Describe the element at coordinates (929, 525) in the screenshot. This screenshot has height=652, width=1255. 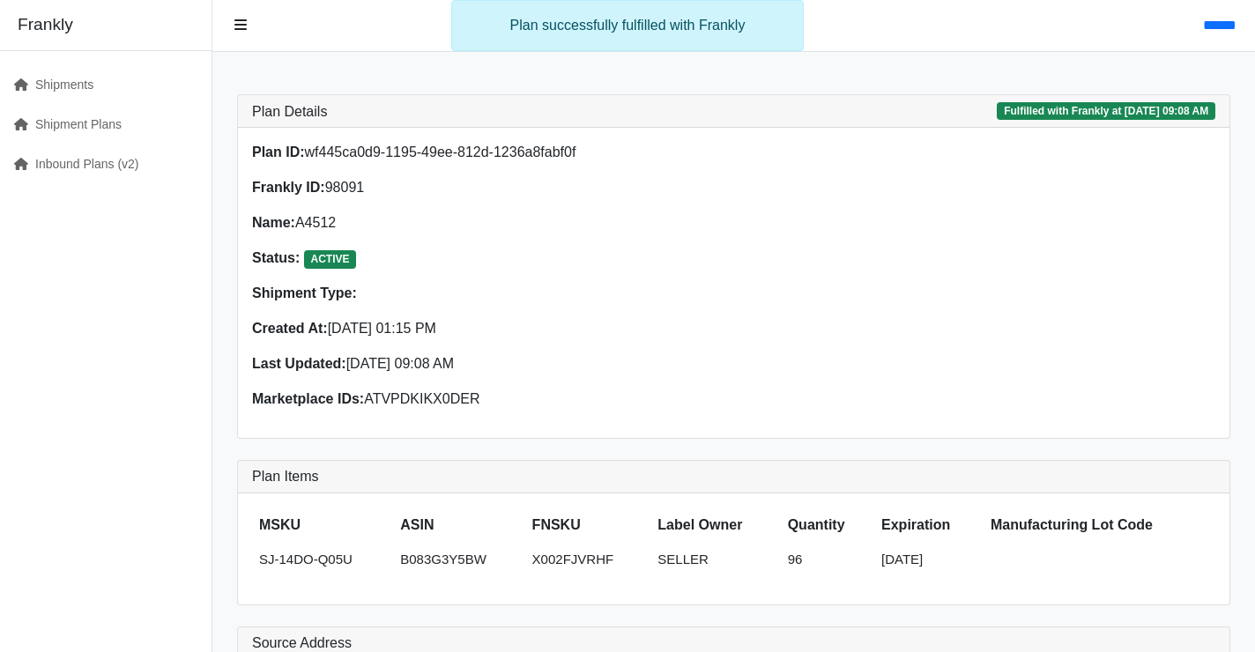
I see `th: Expiration` at that location.